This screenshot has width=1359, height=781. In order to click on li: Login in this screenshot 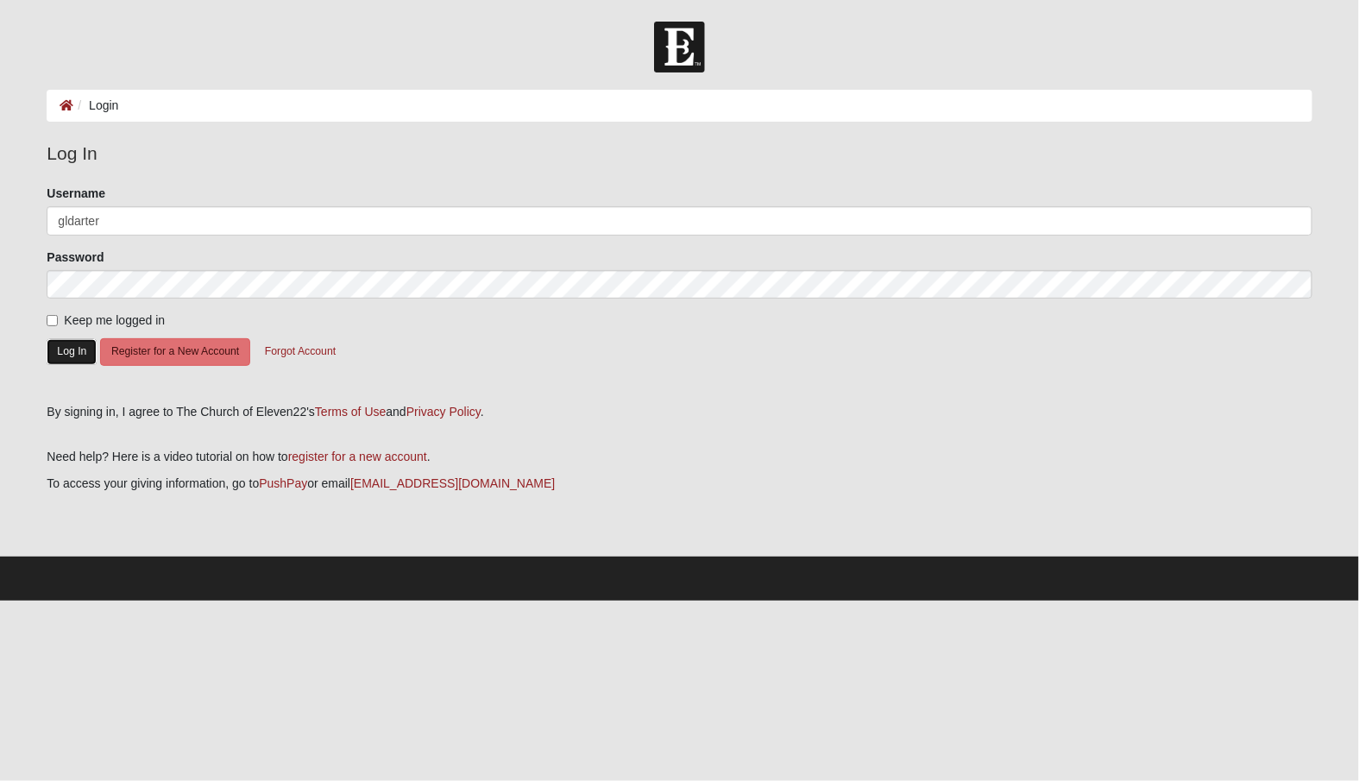, I will do `click(96, 105)`.